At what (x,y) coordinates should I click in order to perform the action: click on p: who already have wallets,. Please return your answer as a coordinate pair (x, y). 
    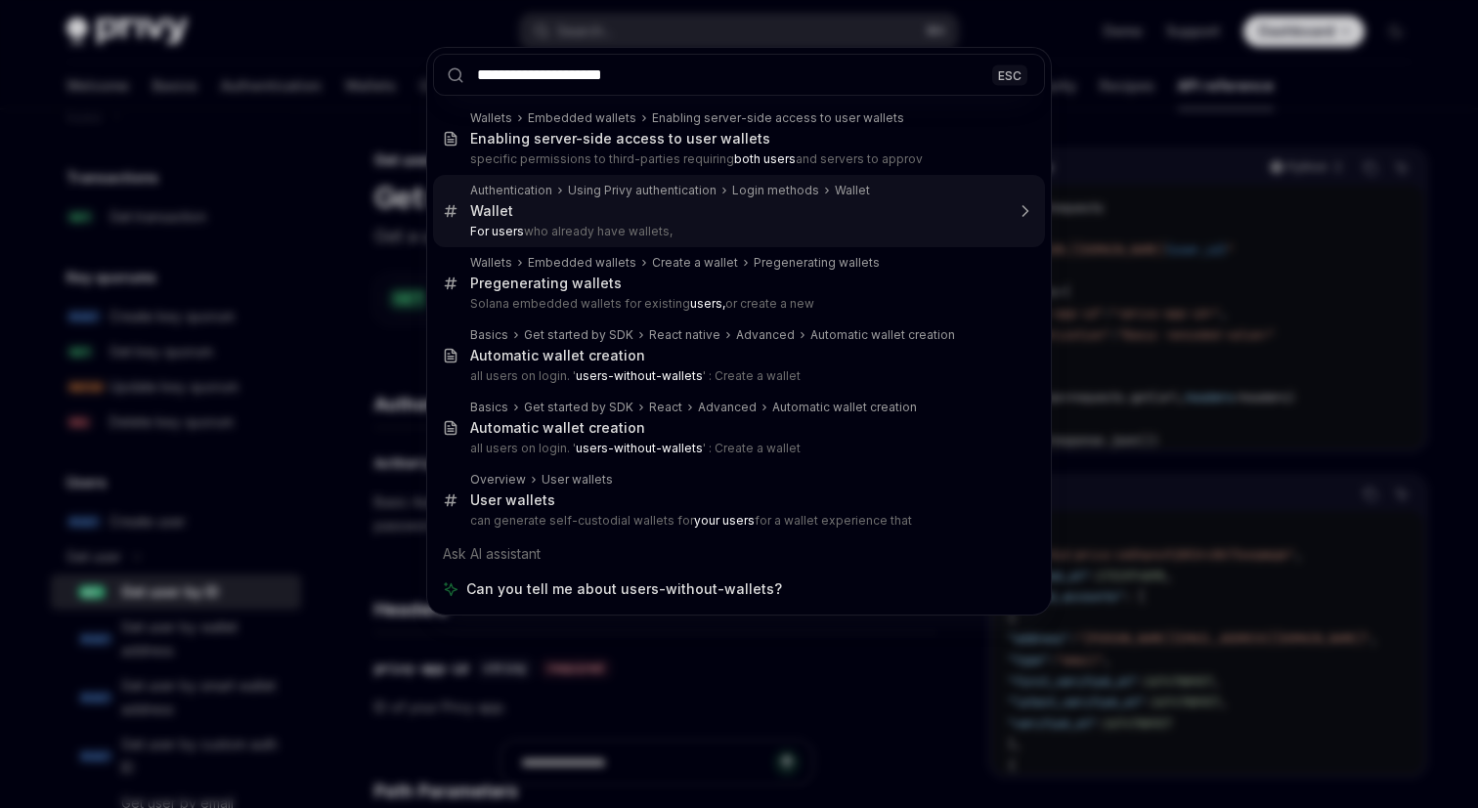
    Looking at the image, I should click on (737, 232).